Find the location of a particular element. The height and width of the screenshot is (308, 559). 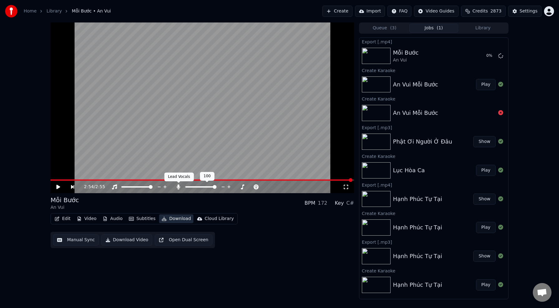

div: Settings is located at coordinates (529, 11).